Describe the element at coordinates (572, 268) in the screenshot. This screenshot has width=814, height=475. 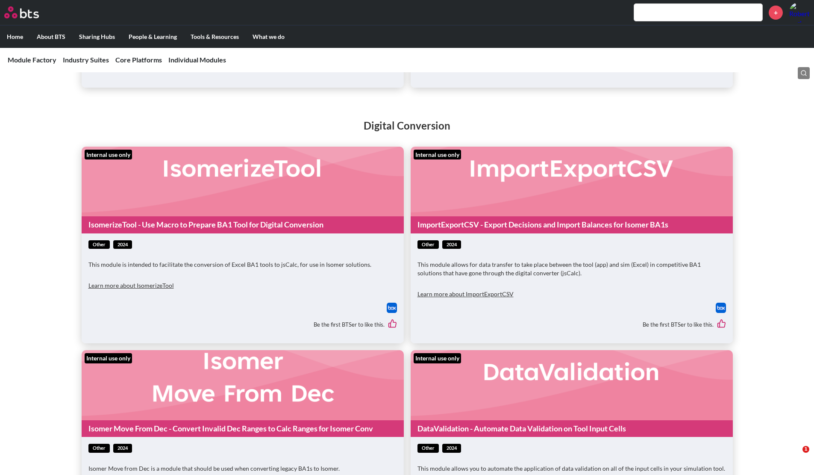
I see `p: This module allows for data transfer to take place between the tool (app) and sim (Excel) in comp...` at that location.